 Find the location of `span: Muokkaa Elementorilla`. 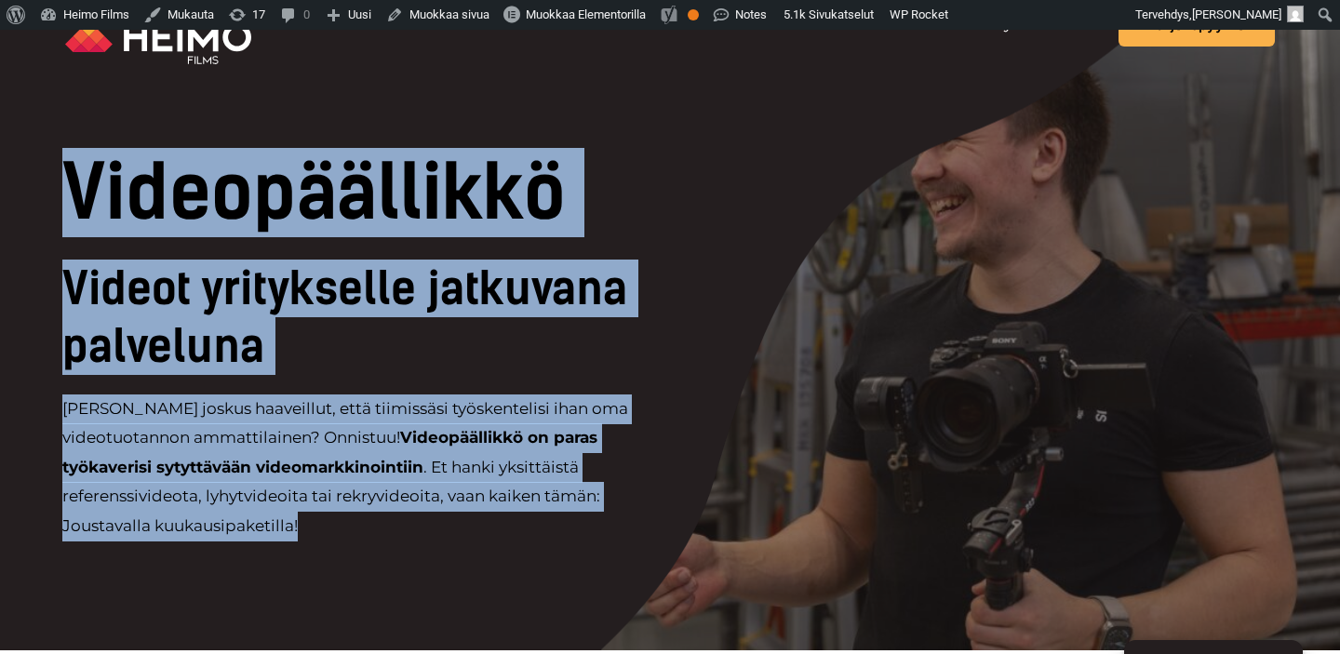

span: Muokkaa Elementorilla is located at coordinates (585, 14).